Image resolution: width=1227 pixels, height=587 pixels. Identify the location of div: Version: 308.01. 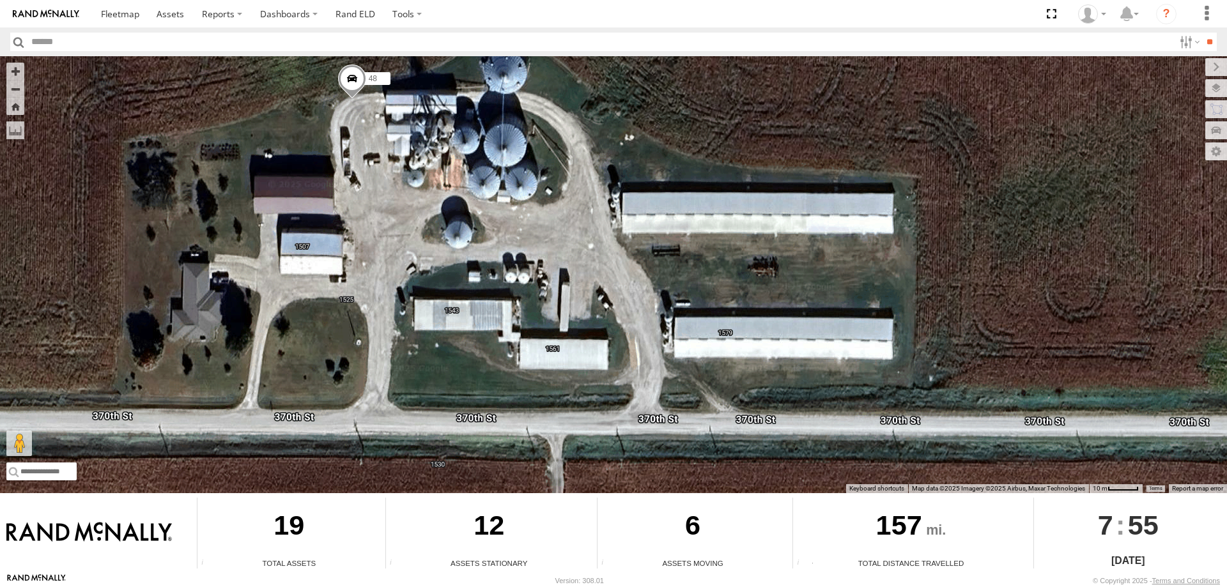
(580, 581).